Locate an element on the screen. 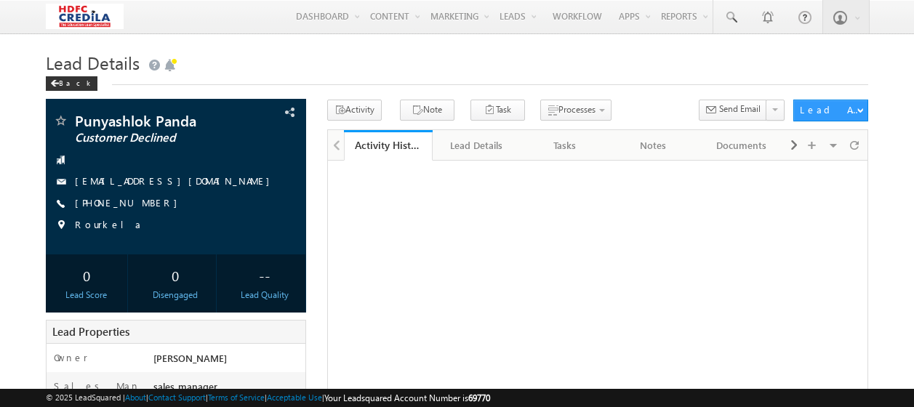  div: Back is located at coordinates (71, 84).